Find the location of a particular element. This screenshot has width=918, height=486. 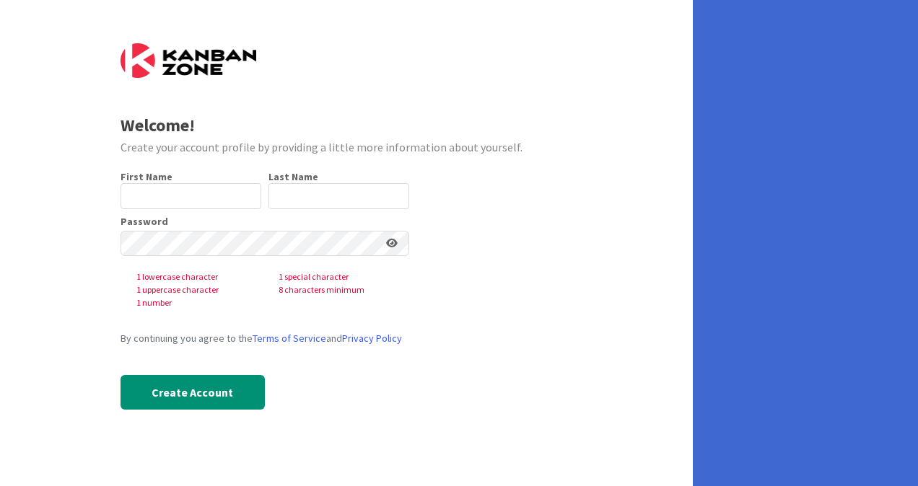

label: Password is located at coordinates (144, 221).